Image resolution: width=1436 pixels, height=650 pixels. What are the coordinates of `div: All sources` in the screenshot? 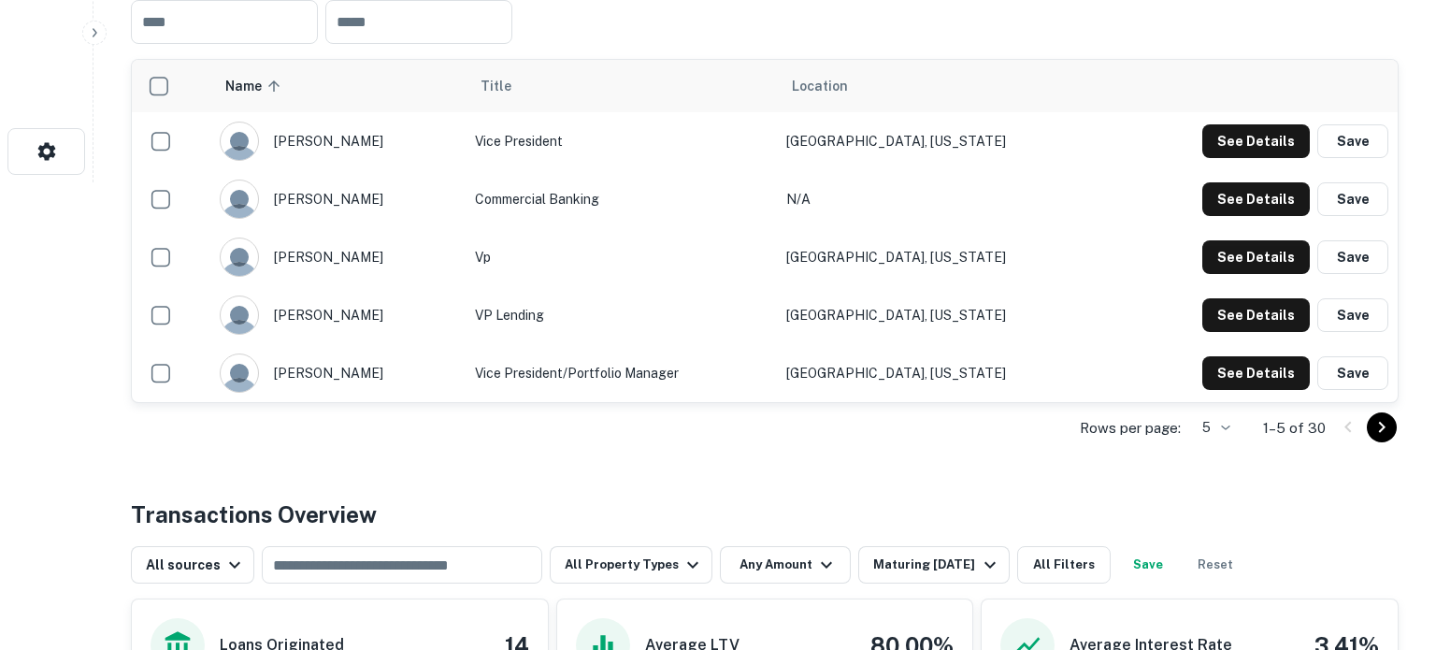 It's located at (195, 564).